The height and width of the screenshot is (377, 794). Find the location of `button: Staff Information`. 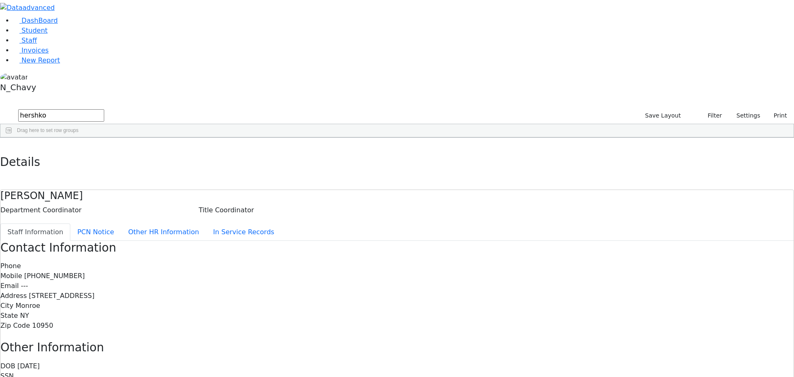

button: Staff Information is located at coordinates (35, 232).